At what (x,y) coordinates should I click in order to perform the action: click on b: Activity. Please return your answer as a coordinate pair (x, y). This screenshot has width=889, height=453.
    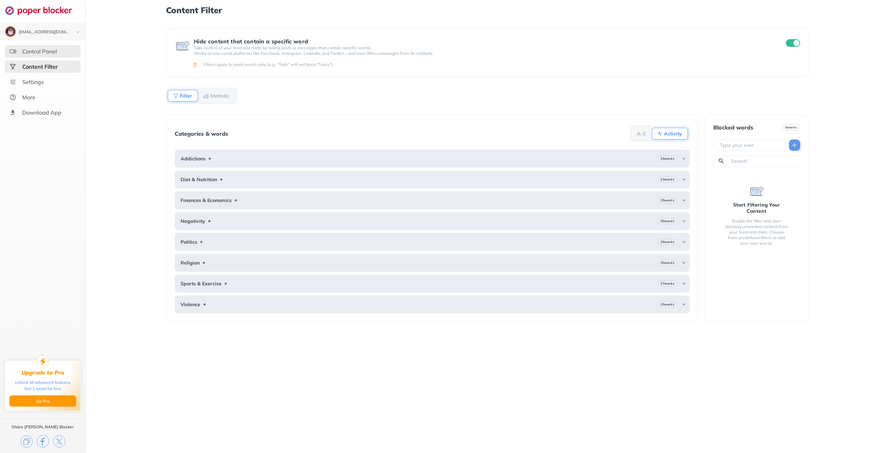
    Looking at the image, I should click on (673, 134).